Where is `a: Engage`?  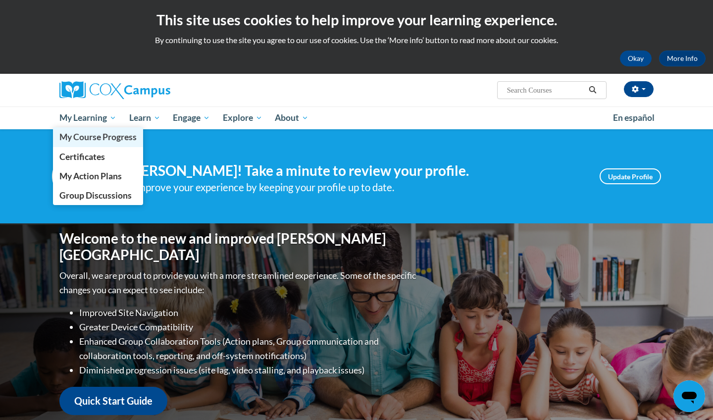
a: Engage is located at coordinates (191, 118).